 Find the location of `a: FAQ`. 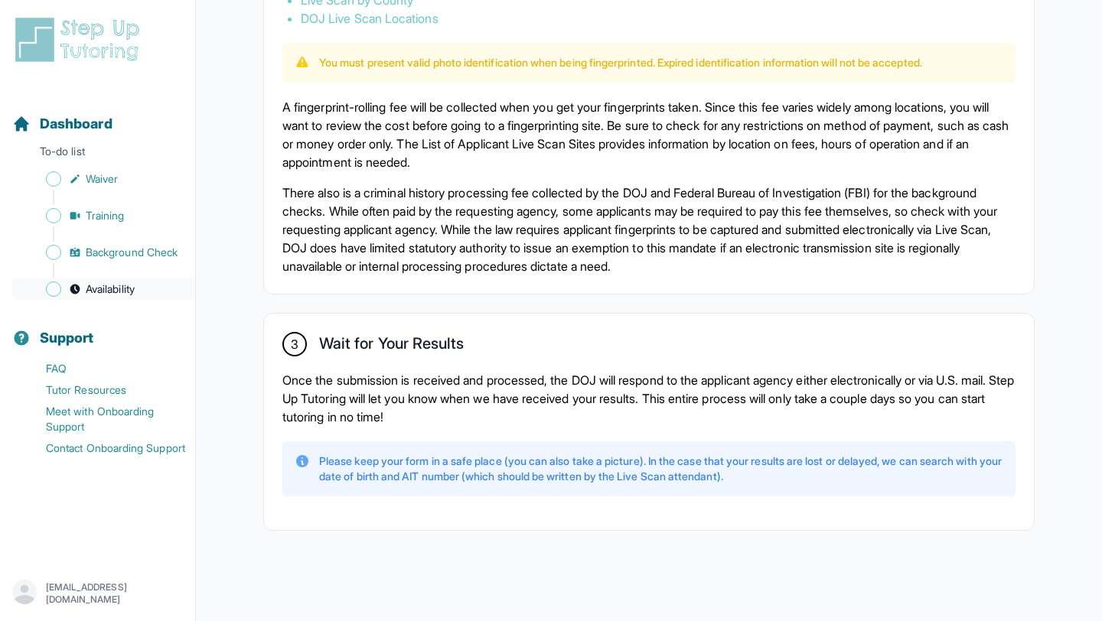

a: FAQ is located at coordinates (103, 369).